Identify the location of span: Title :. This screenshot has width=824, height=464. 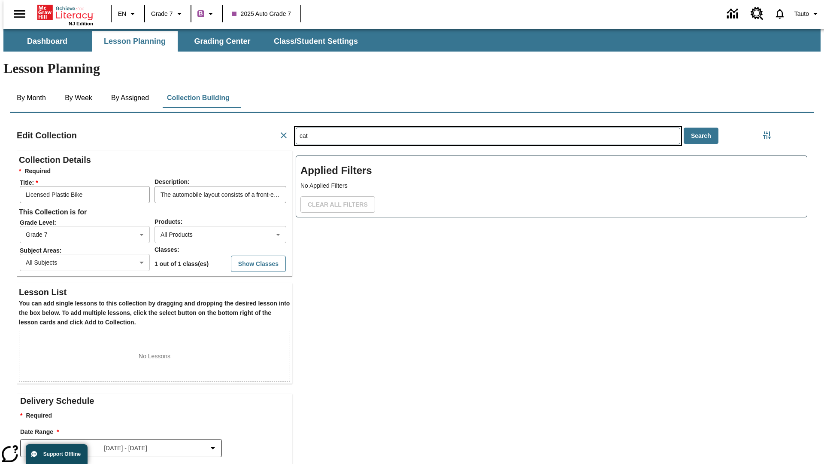
(87, 182).